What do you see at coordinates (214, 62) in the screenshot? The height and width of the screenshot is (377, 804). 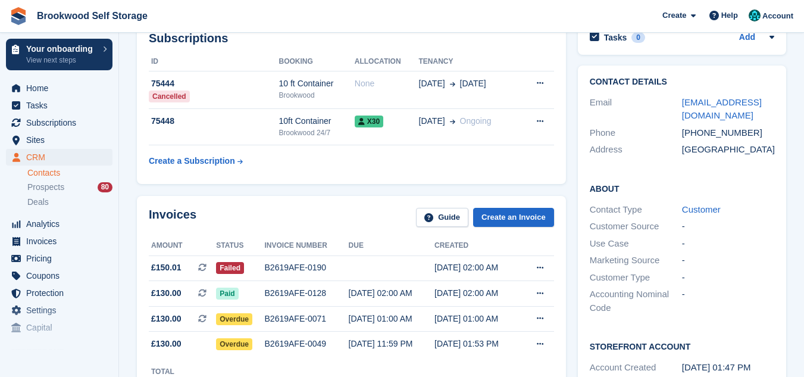 I see `th: ID` at bounding box center [214, 62].